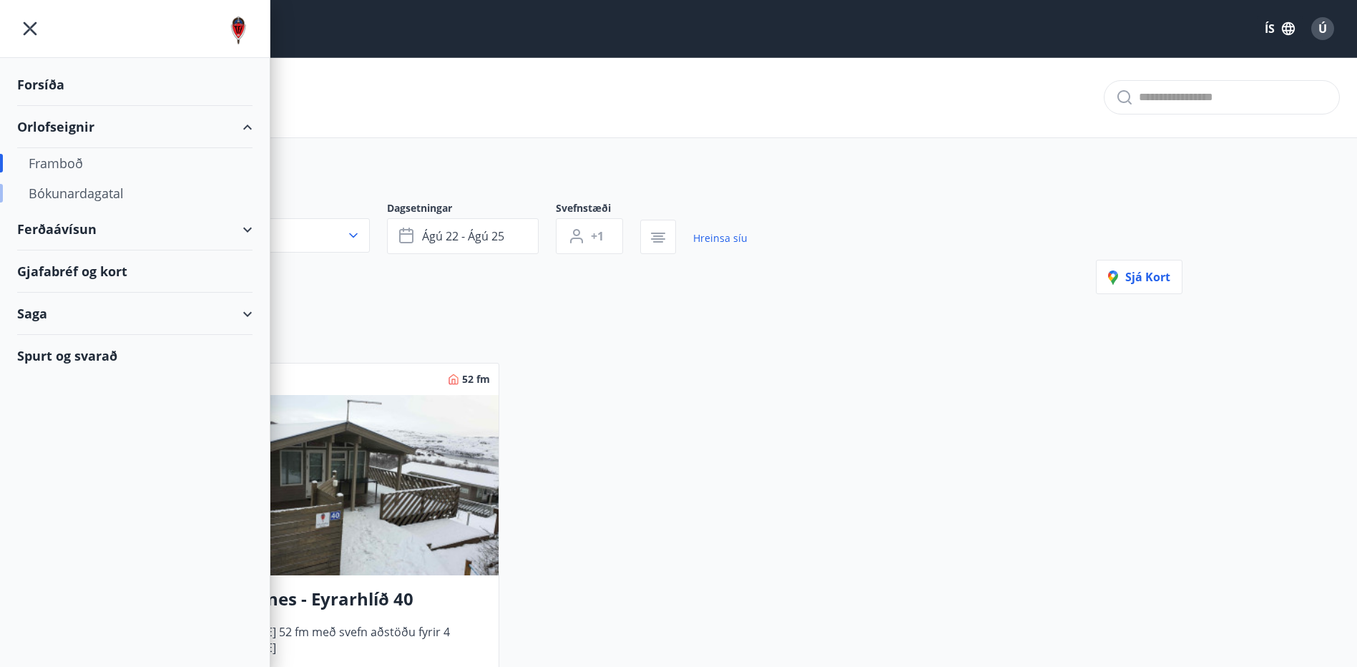 The width and height of the screenshot is (1357, 667). I want to click on span: Sjá kort, so click(1139, 277).